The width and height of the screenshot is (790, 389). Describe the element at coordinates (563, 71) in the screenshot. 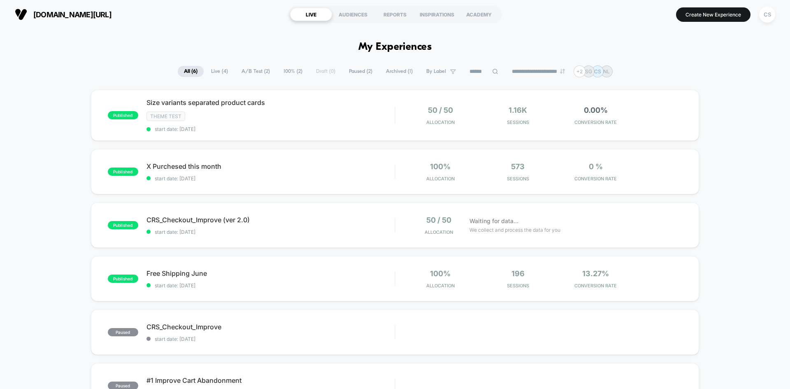

I see `img: end` at that location.